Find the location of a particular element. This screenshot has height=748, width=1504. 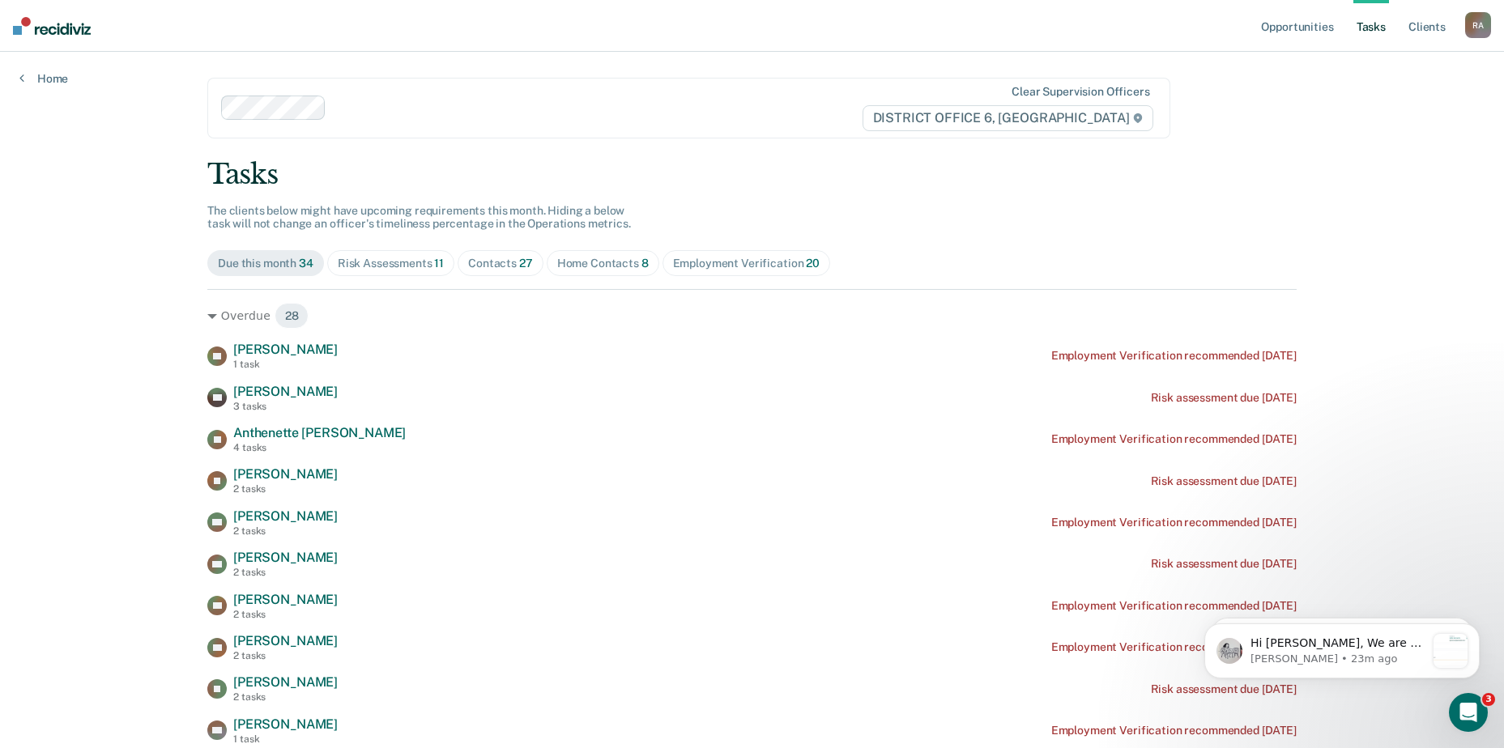

span: 3 is located at coordinates (1488, 700).